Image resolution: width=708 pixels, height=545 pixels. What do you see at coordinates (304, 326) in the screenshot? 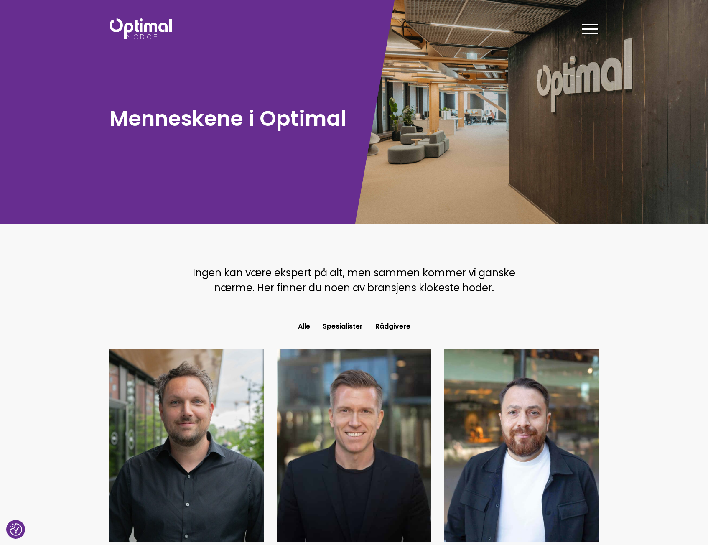
I see `button: Alle` at bounding box center [304, 326].